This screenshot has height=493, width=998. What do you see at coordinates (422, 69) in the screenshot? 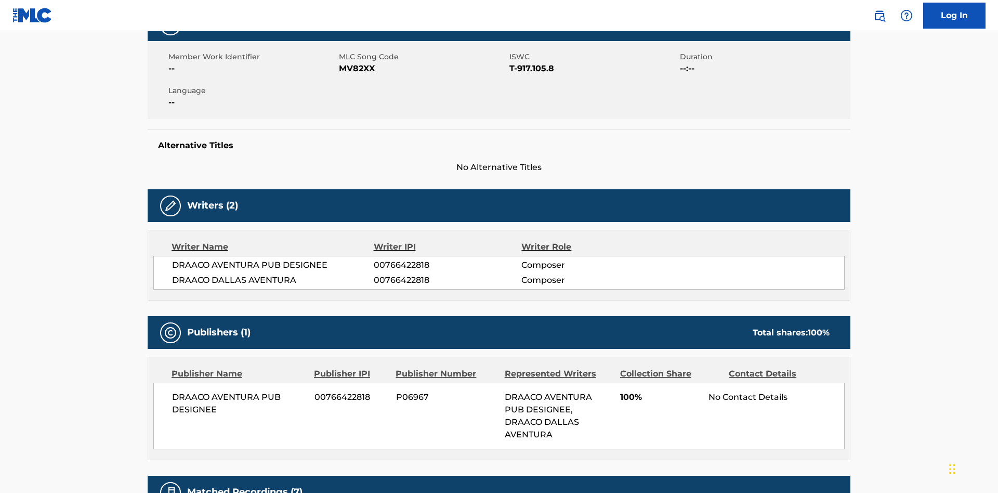
I see `span: MV82XX` at bounding box center [422, 69].